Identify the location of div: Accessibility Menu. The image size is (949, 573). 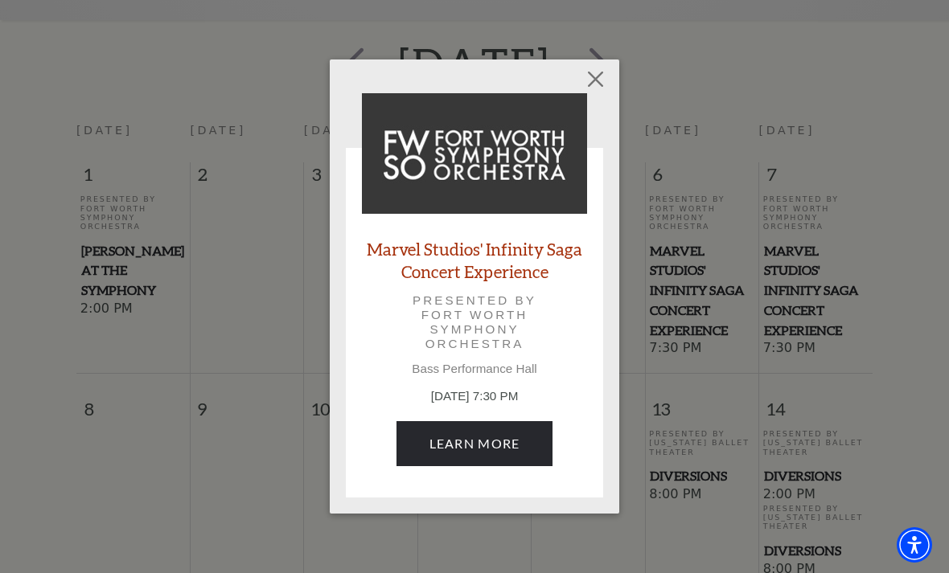
(914, 545).